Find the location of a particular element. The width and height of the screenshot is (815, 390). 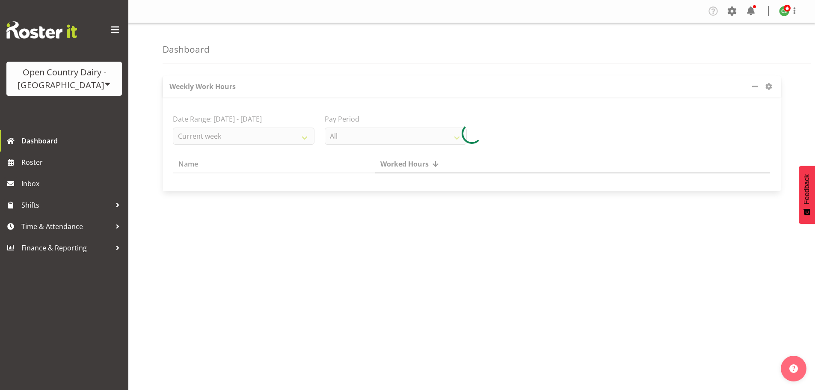

h4: Dashboard is located at coordinates (186, 49).